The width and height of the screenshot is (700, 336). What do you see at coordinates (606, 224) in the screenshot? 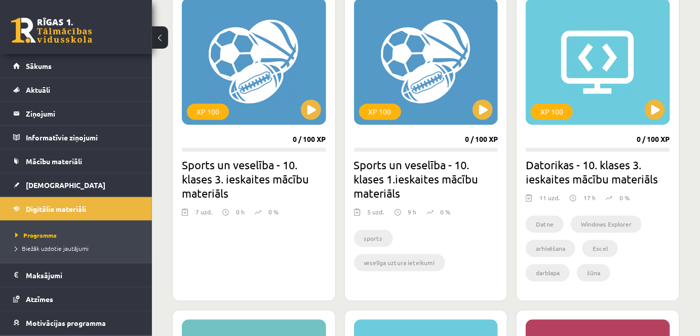
I see `li: Windows Explorer` at bounding box center [606, 224].